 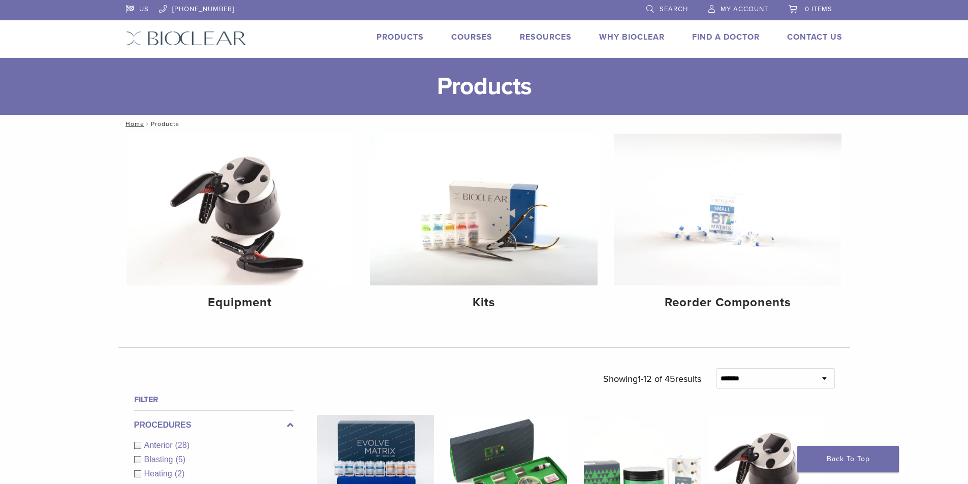 What do you see at coordinates (484, 209) in the screenshot?
I see `img: Kits` at bounding box center [484, 209].